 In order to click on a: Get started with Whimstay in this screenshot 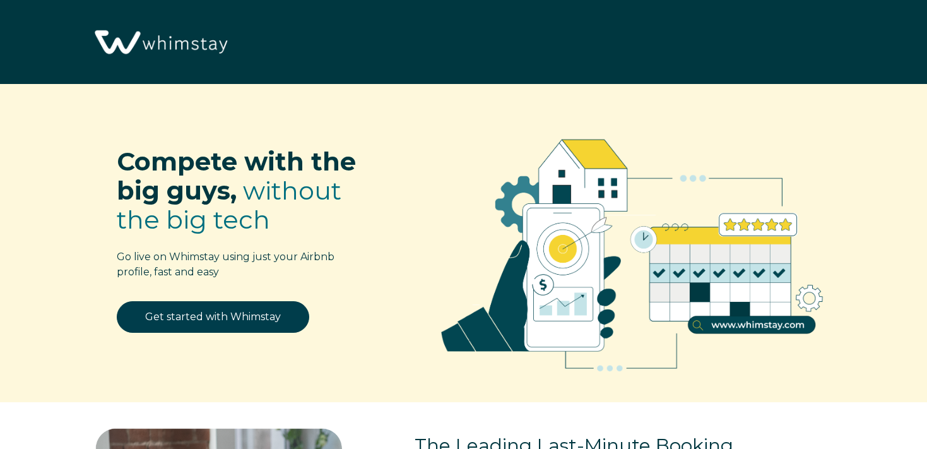, I will do `click(213, 317)`.